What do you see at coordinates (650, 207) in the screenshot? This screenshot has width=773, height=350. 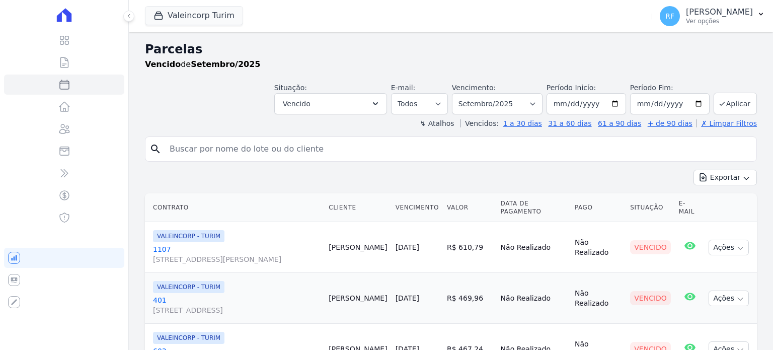 I see `th: Situação` at bounding box center [650, 207].